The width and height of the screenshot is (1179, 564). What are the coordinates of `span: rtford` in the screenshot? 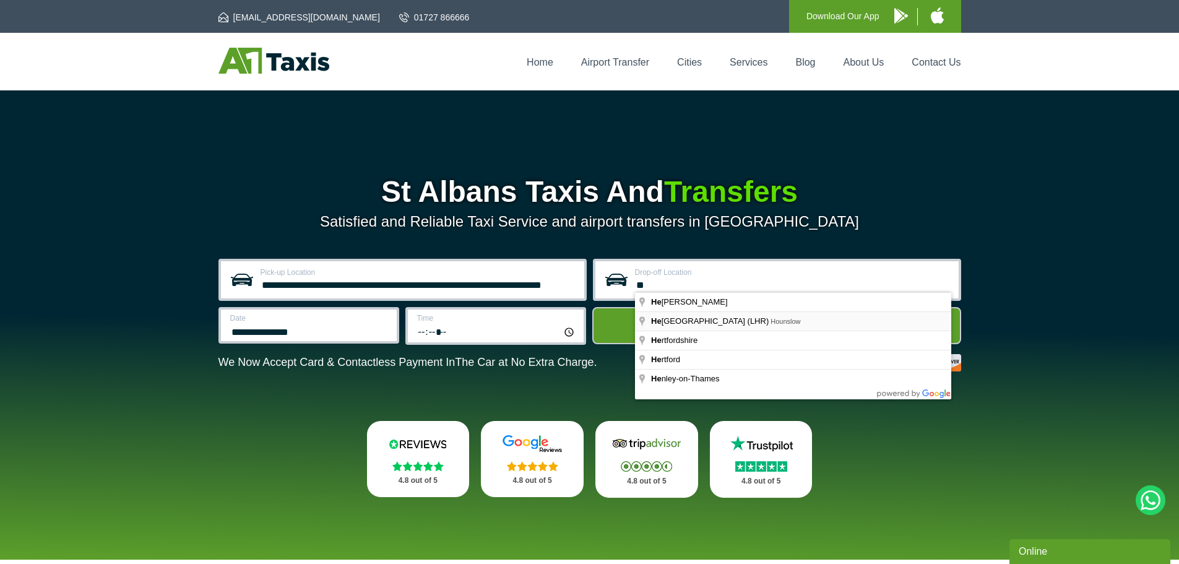 It's located at (667, 359).